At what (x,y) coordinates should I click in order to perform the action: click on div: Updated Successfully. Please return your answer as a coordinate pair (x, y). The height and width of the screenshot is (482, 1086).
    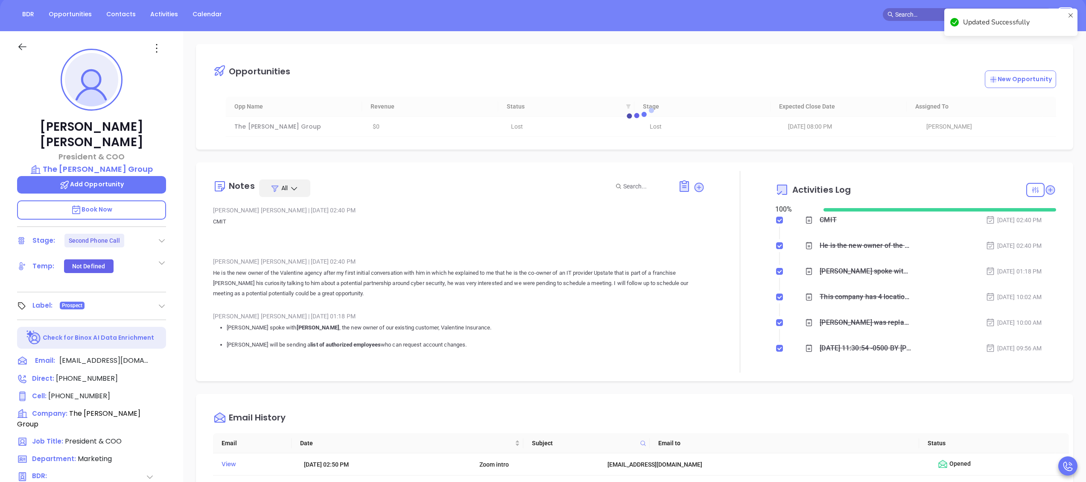
    Looking at the image, I should click on (1014, 22).